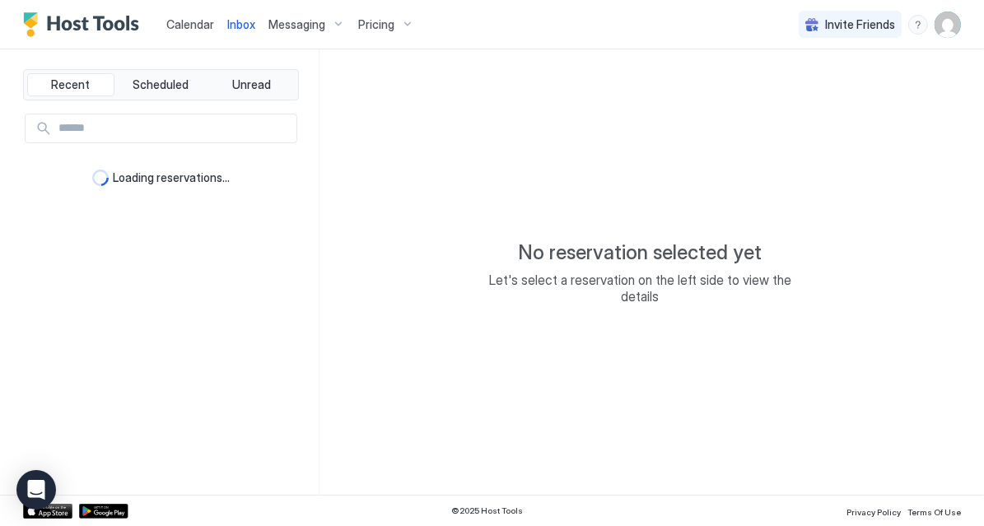 The image size is (984, 526). Describe the element at coordinates (104, 511) in the screenshot. I see `div: Google Play Store` at that location.